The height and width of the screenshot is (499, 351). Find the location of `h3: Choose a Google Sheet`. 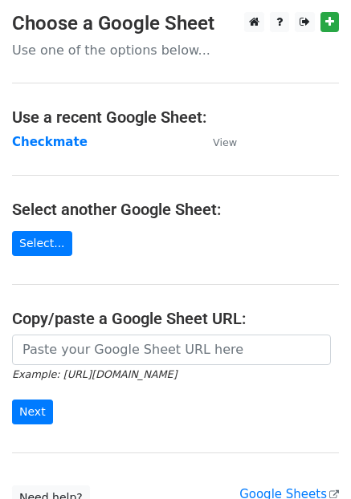

h3: Choose a Google Sheet is located at coordinates (175, 23).